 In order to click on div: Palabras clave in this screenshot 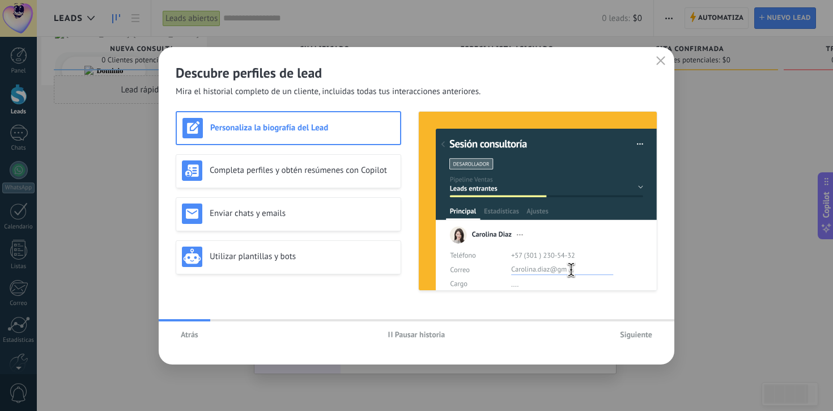, I will do `click(157, 70)`.